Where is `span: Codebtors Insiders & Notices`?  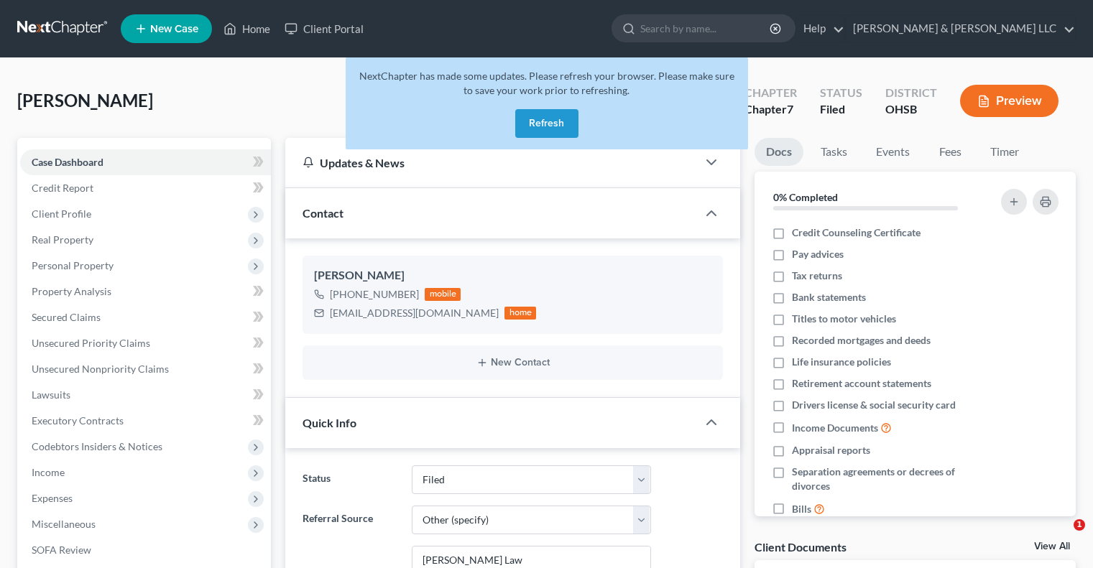 span: Codebtors Insiders & Notices is located at coordinates (97, 446).